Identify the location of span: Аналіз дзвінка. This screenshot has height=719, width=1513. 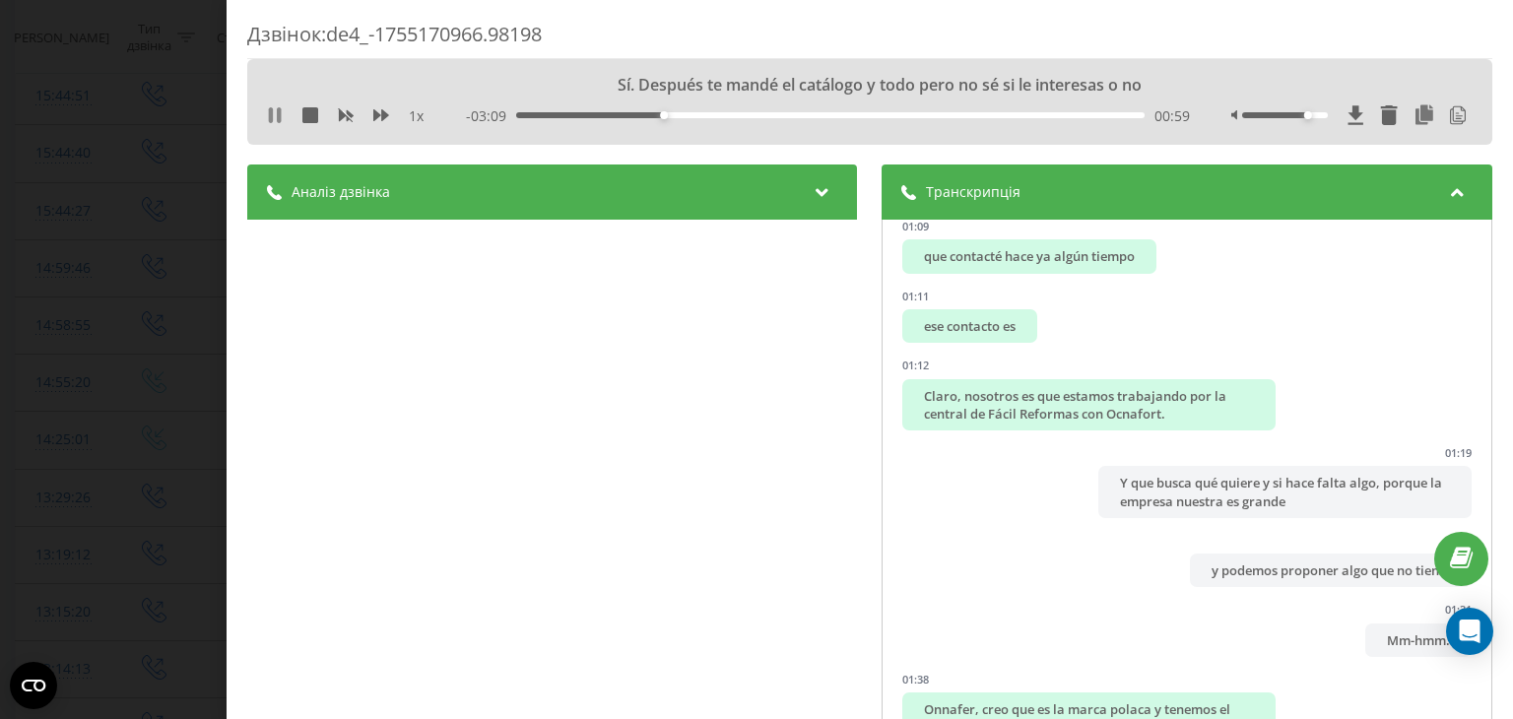
(341, 192).